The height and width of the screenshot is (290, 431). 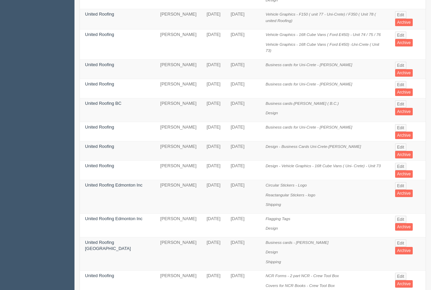 I want to click on i: Flagging Tags, so click(x=278, y=218).